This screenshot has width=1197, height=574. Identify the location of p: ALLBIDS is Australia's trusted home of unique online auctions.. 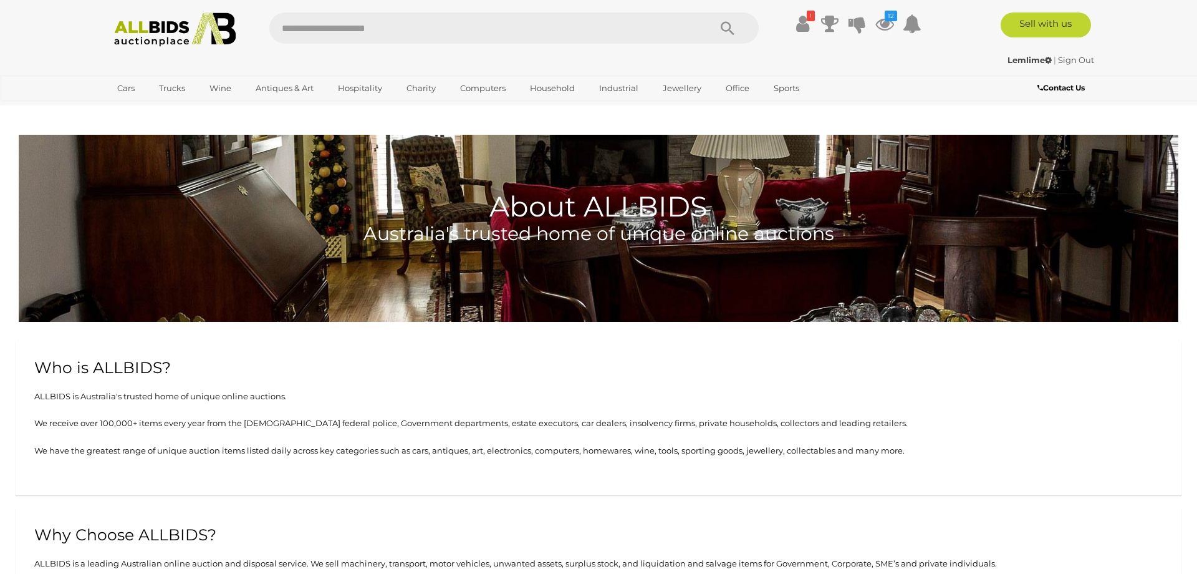
(599, 396).